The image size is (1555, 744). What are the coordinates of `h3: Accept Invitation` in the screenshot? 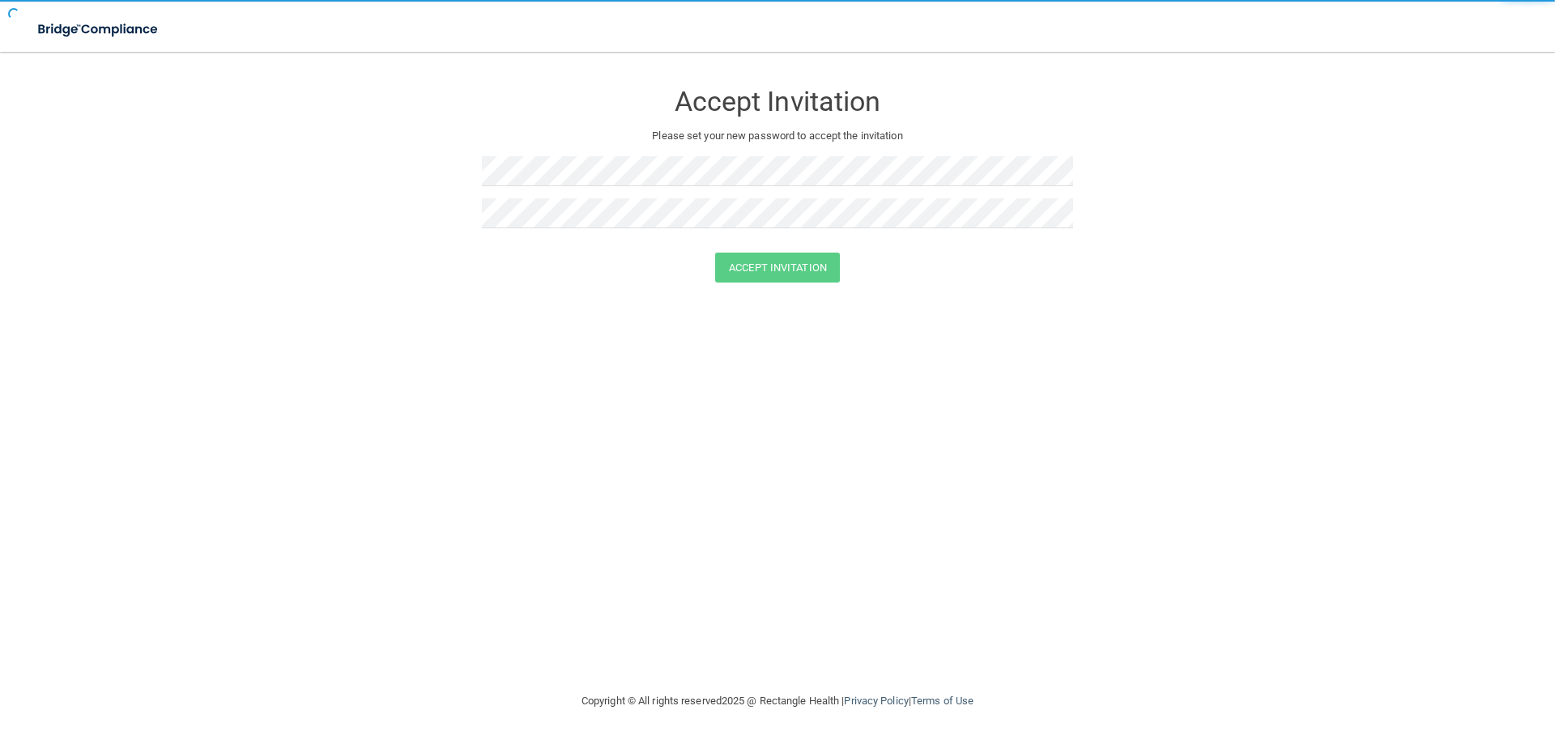 It's located at (778, 101).